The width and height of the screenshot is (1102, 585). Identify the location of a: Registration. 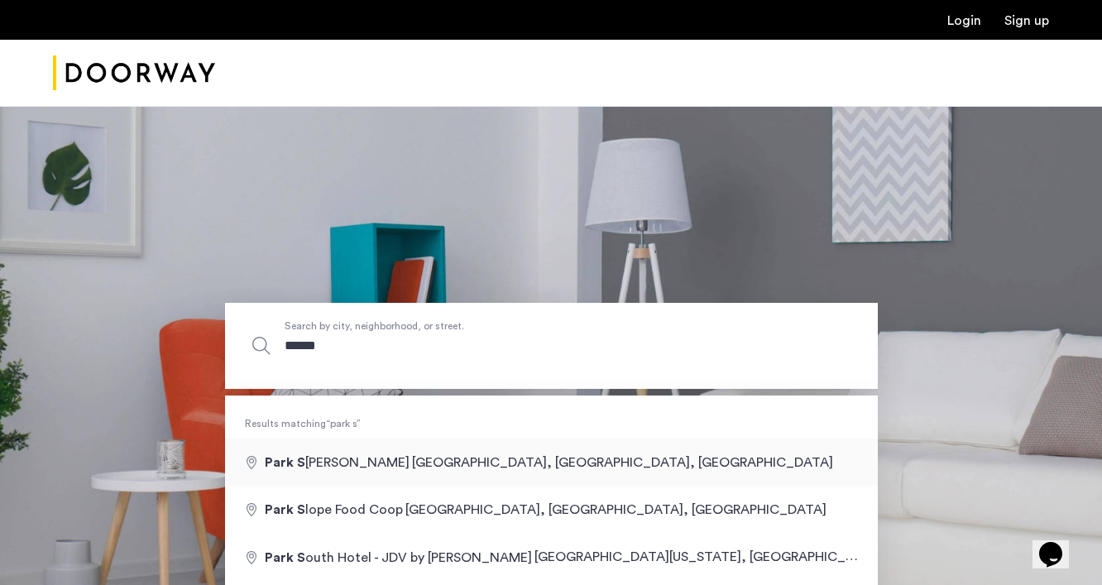
(1026, 21).